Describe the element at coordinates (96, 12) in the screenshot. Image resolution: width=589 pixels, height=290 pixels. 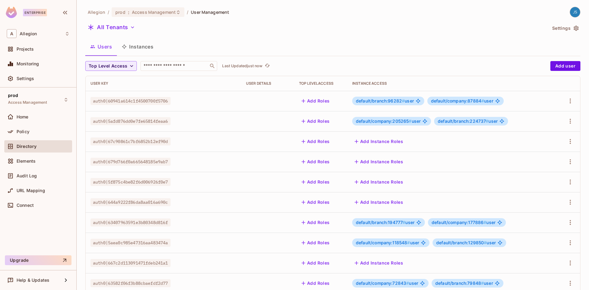
I see `span: the active workspace` at that location.